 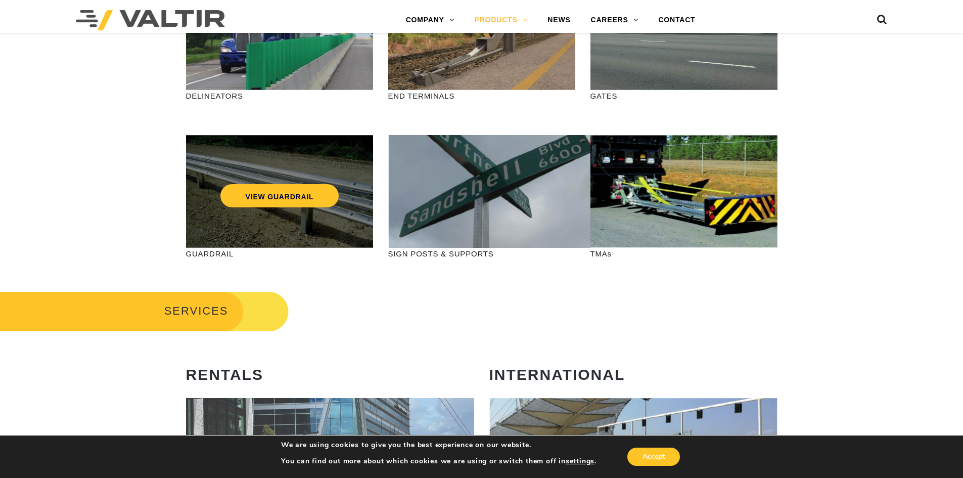 What do you see at coordinates (482, 96) in the screenshot?
I see `p: END TERMINALS` at bounding box center [482, 96].